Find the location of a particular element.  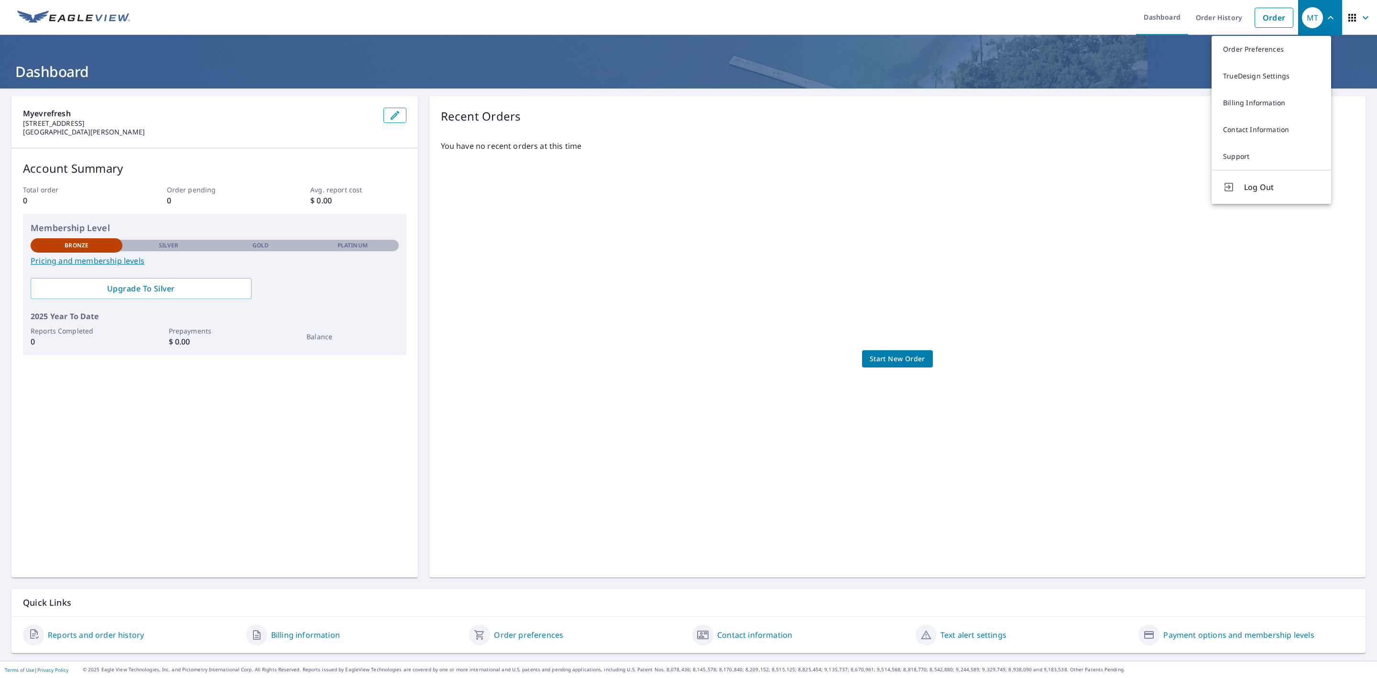

p: Account Summary is located at coordinates (215, 168).